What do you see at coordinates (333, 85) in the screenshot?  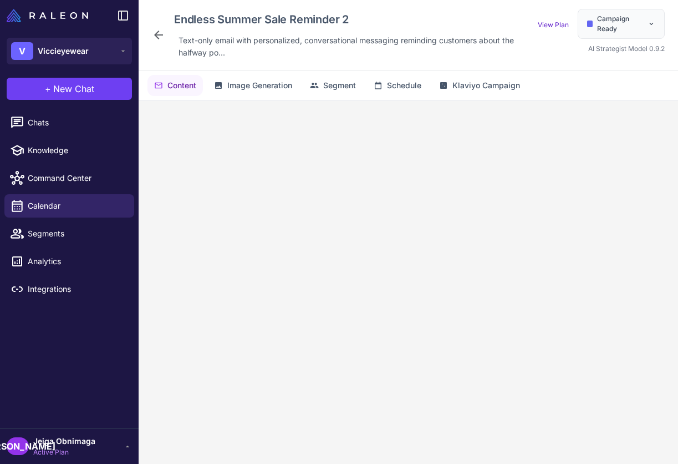 I see `button: Segment` at bounding box center [333, 85].